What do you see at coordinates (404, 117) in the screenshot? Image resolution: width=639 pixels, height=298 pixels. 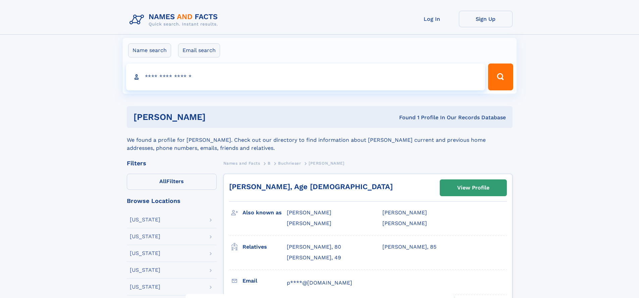 I see `div: Found 1 Profile In Our Records Database` at bounding box center [404, 117].